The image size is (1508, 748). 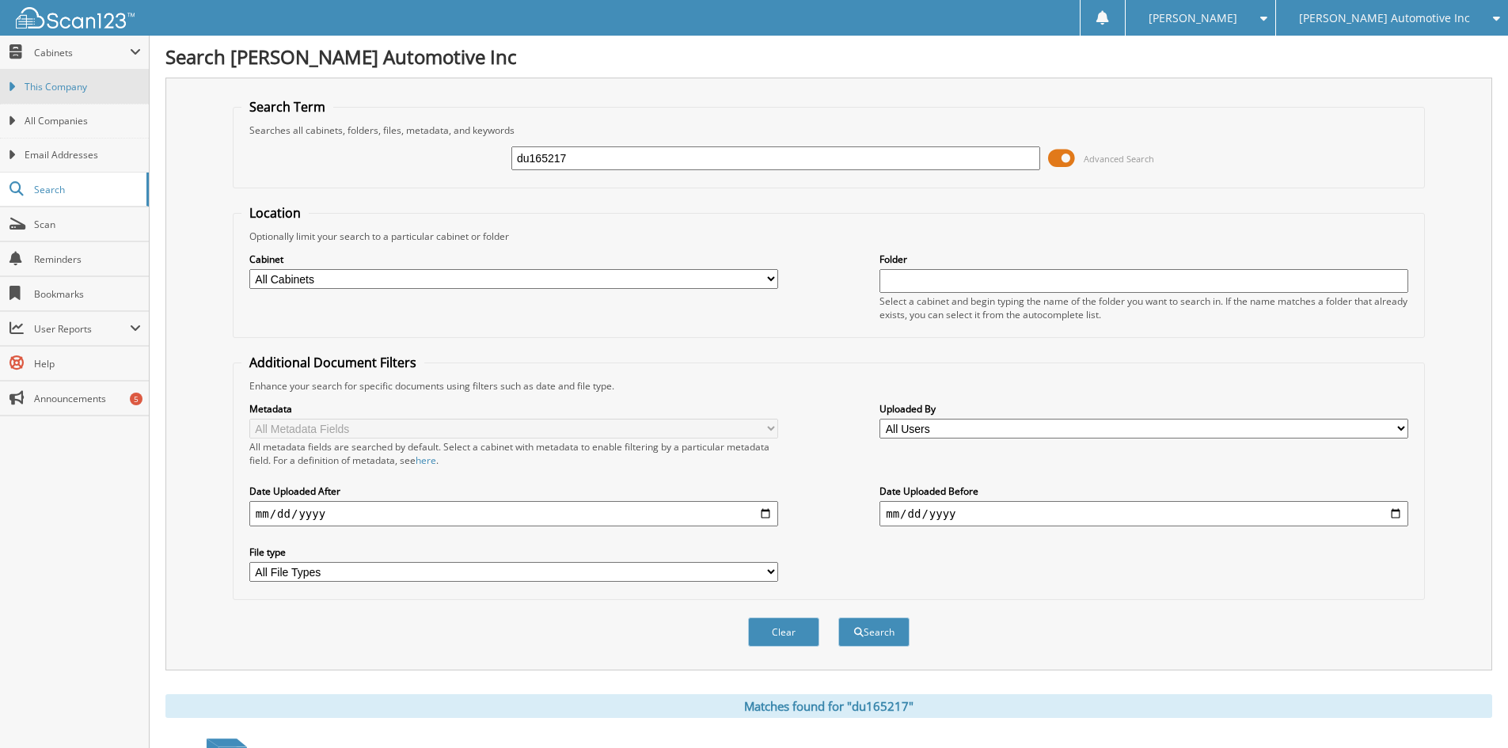 What do you see at coordinates (514, 408) in the screenshot?
I see `label: Metadata` at bounding box center [514, 408].